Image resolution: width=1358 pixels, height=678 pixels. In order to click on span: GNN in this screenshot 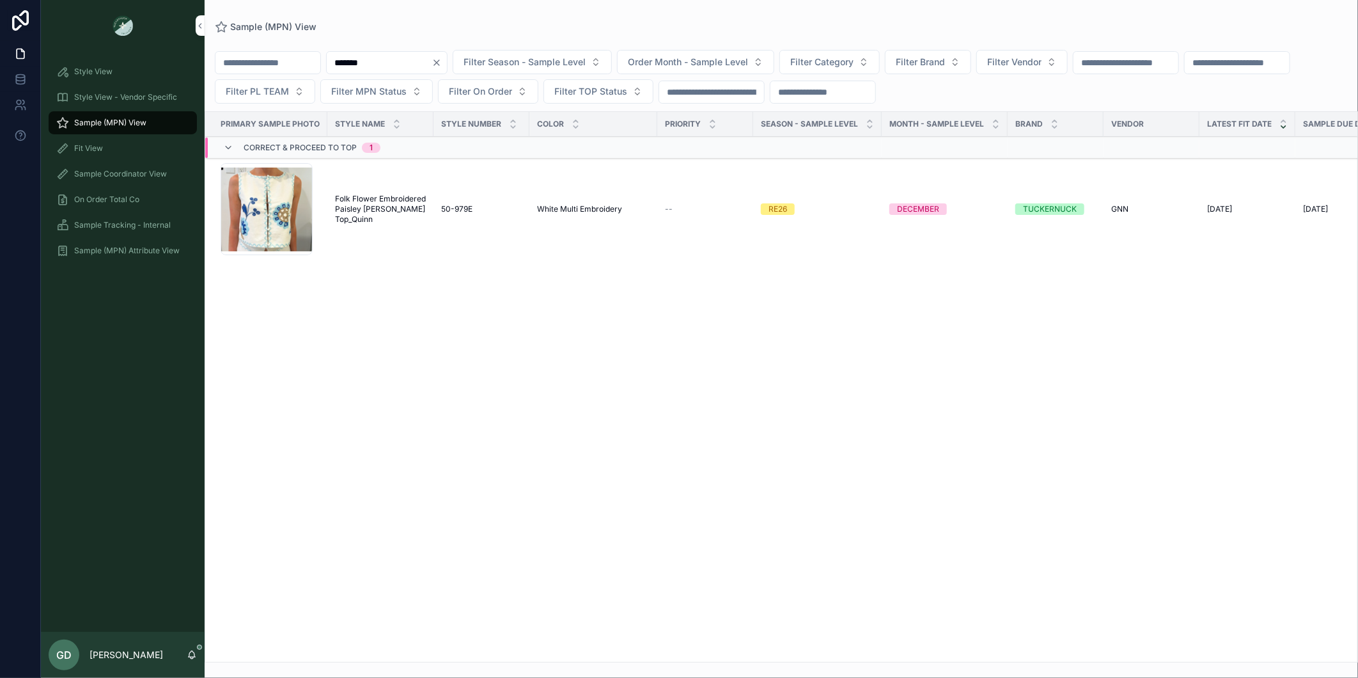, I will do `click(1120, 209)`.